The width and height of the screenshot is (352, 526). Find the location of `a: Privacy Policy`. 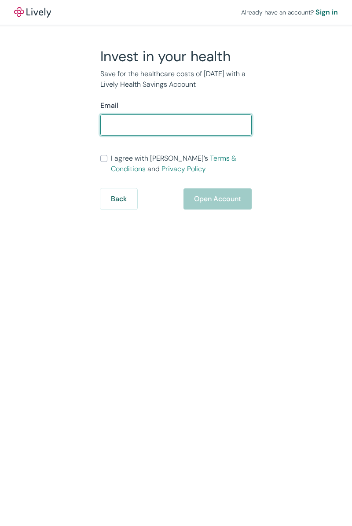

a: Privacy Policy is located at coordinates (184, 169).